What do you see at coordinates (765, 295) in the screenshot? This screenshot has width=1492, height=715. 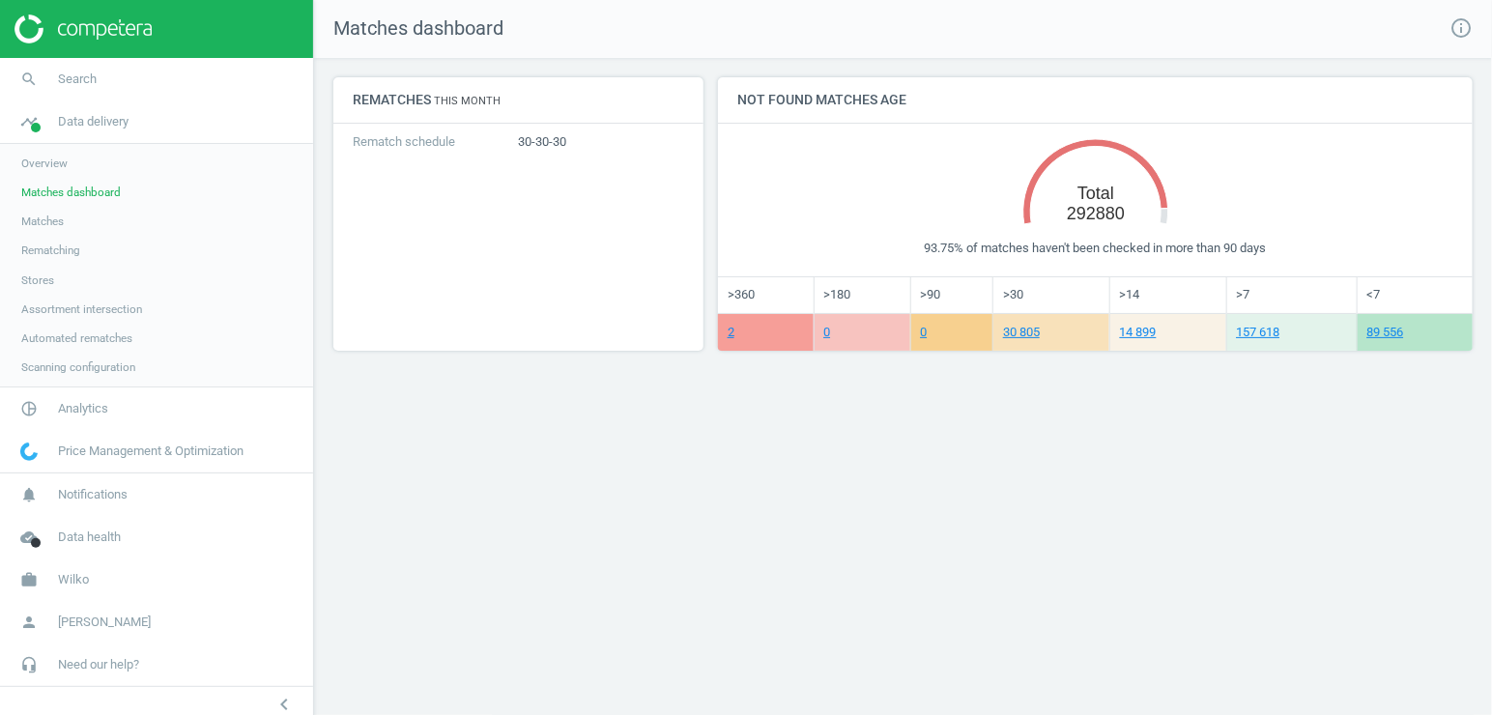 I see `td: >360` at bounding box center [765, 295].